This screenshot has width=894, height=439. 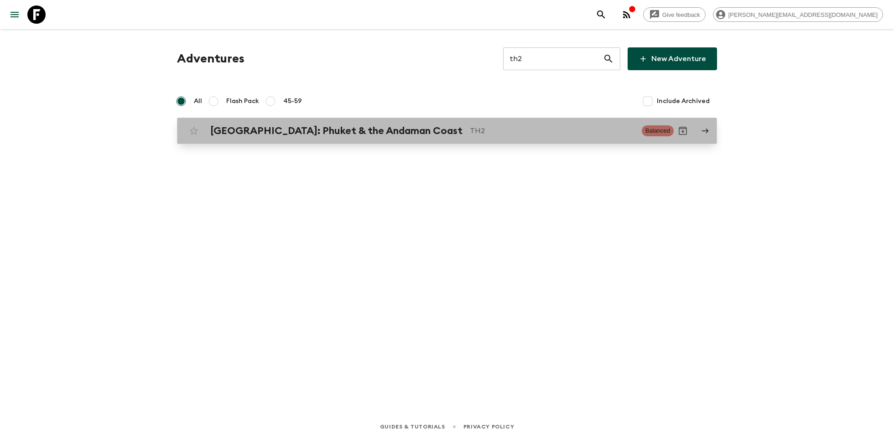 I want to click on span: 45-59, so click(x=292, y=101).